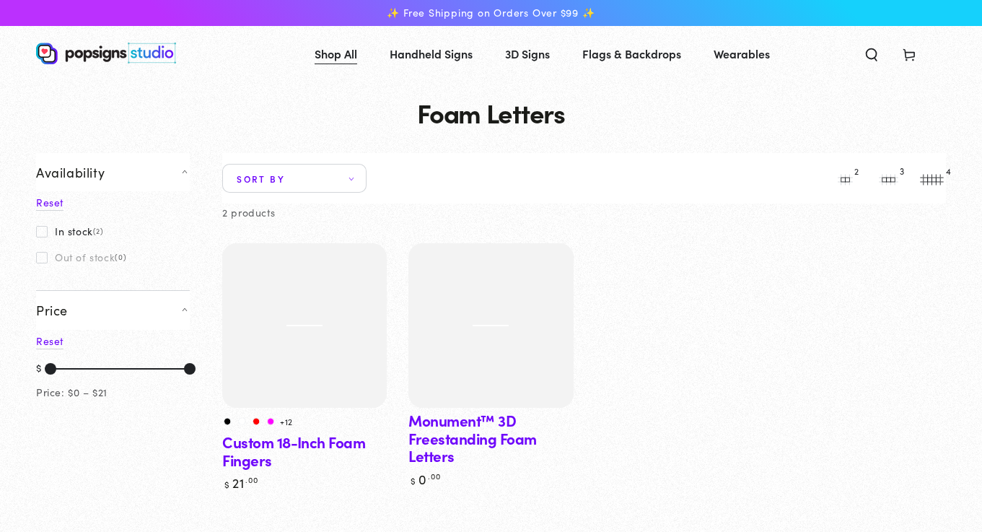  Describe the element at coordinates (528, 53) in the screenshot. I see `a: 3D Signs` at that location.